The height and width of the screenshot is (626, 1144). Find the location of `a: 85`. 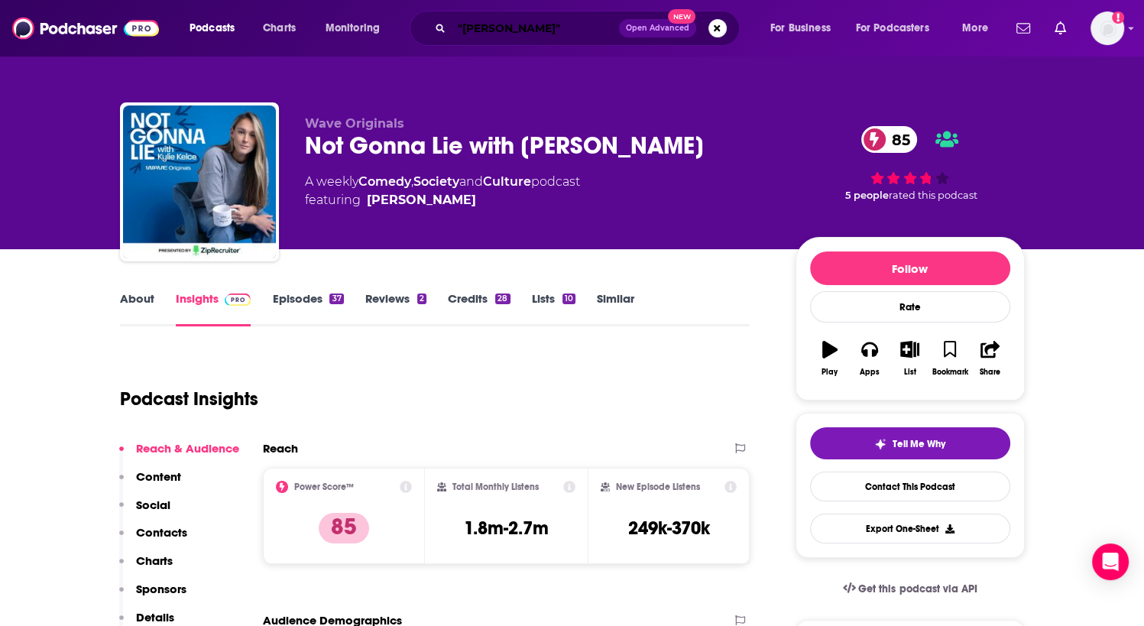

a: 85 is located at coordinates (889, 139).